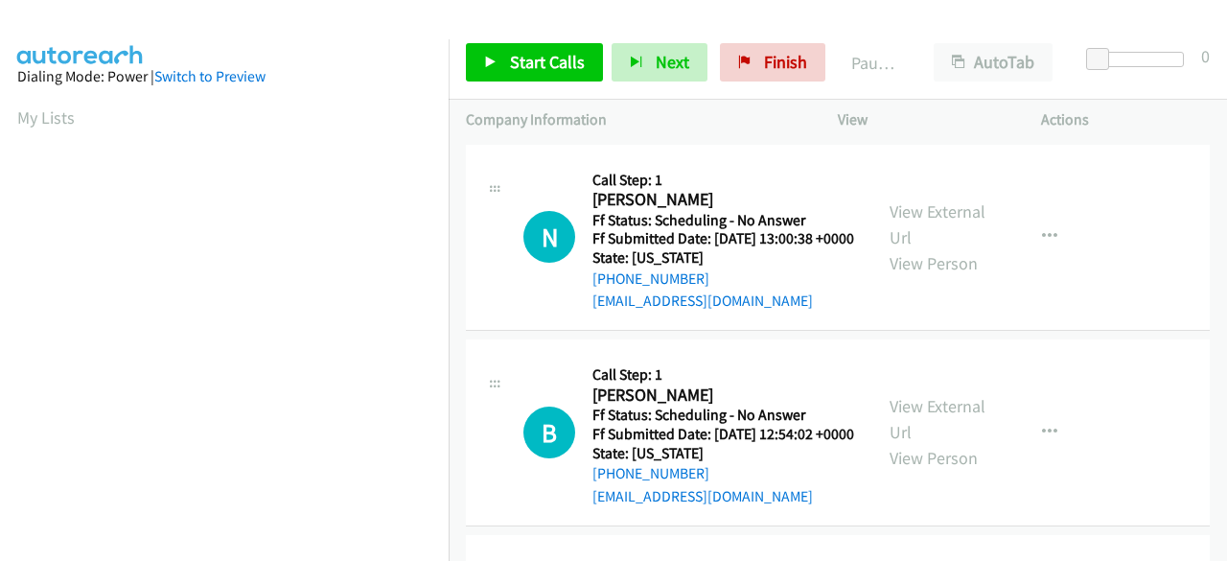 The width and height of the screenshot is (1227, 561). Describe the element at coordinates (875, 62) in the screenshot. I see `p: Paused` at that location.